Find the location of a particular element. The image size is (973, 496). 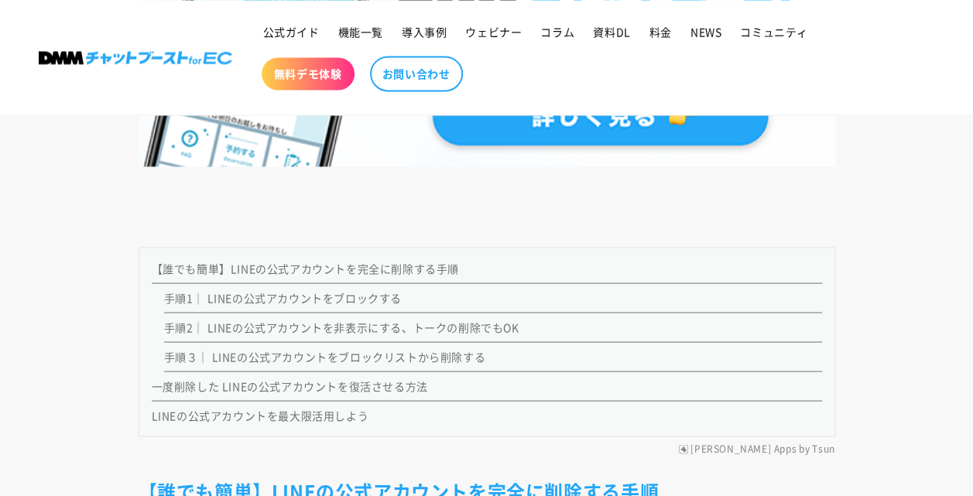

a: コミュニティ is located at coordinates (774, 32).